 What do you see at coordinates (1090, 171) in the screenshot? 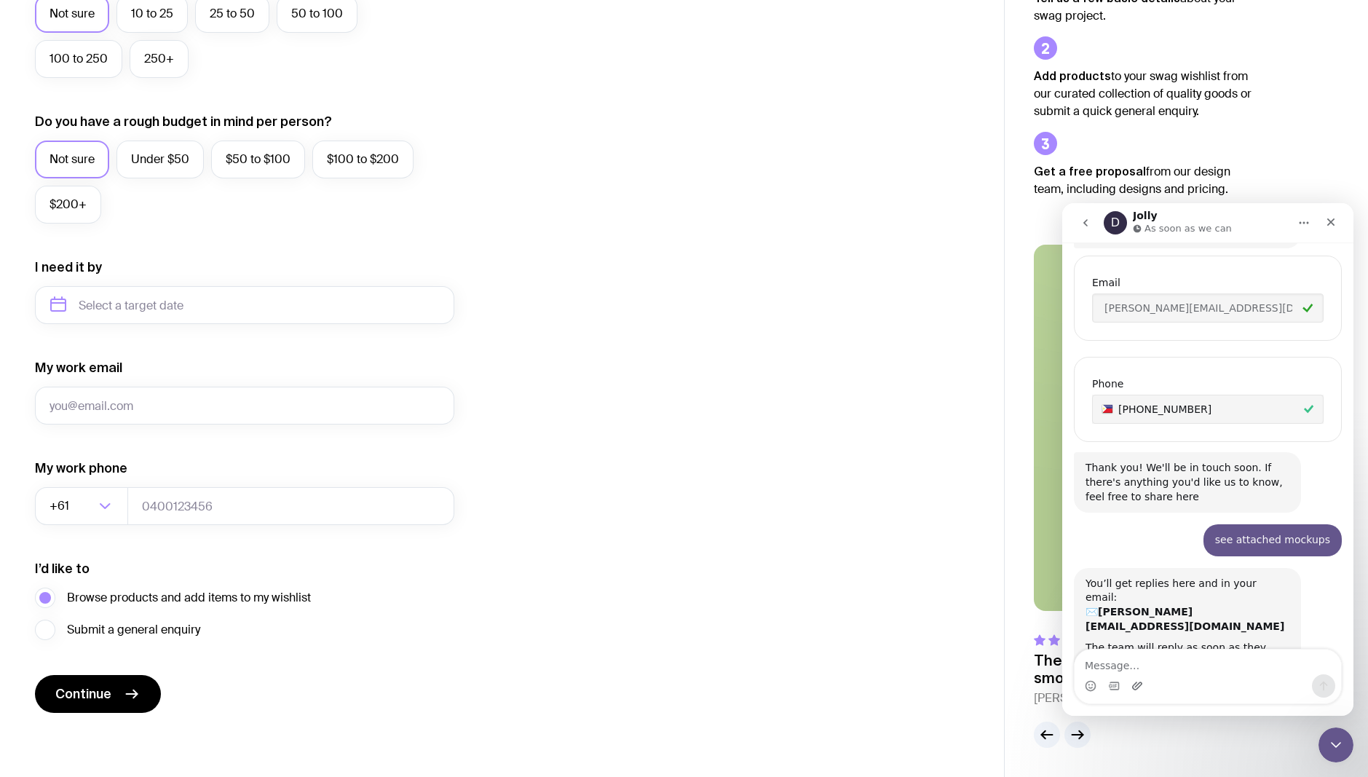
I see `strong: Get a free proposal` at bounding box center [1090, 171].